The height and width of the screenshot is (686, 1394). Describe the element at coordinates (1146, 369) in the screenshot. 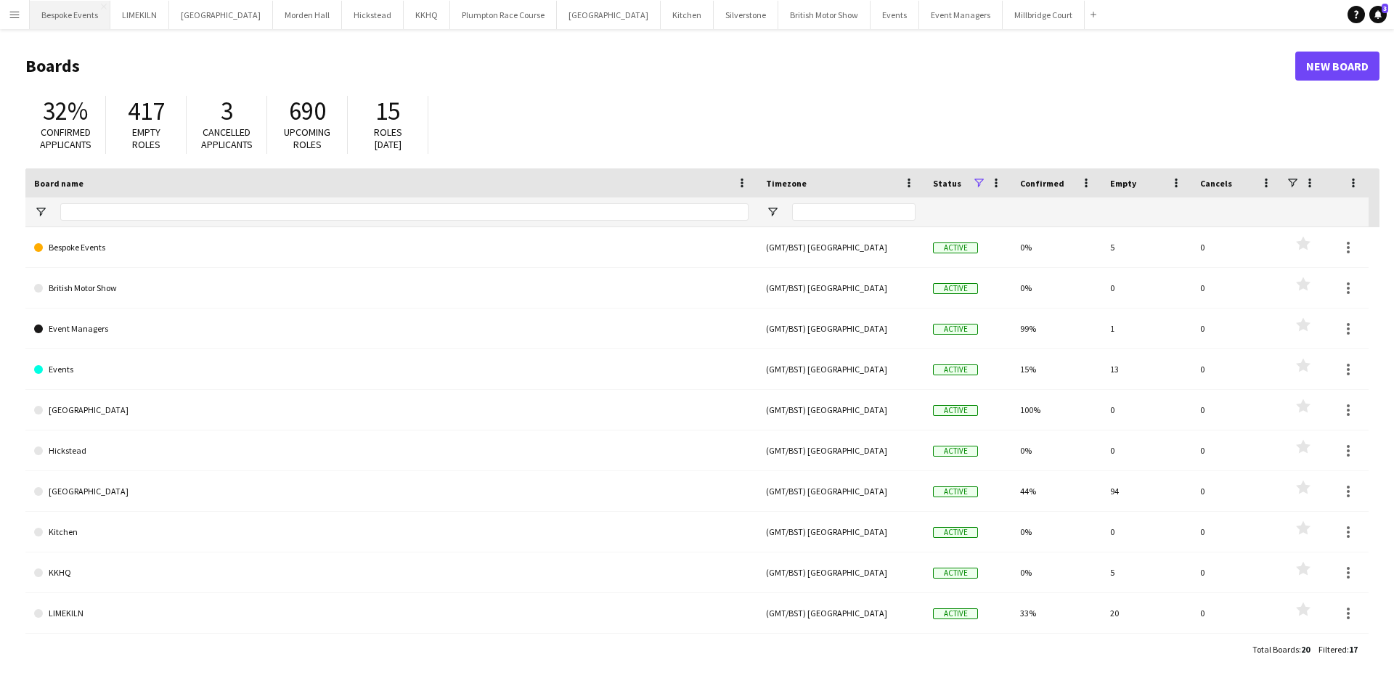

I see `div: 13` at that location.